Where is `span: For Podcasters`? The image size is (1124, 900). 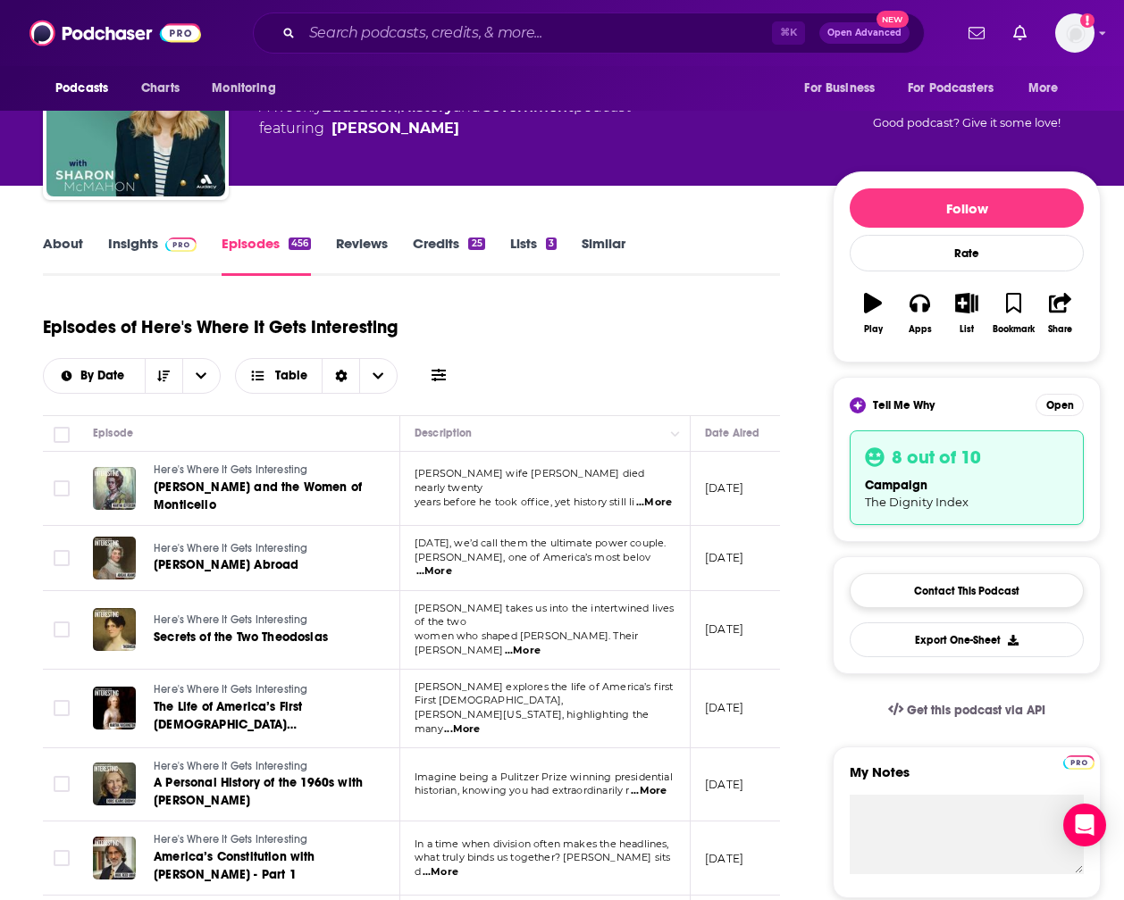 span: For Podcasters is located at coordinates (950, 88).